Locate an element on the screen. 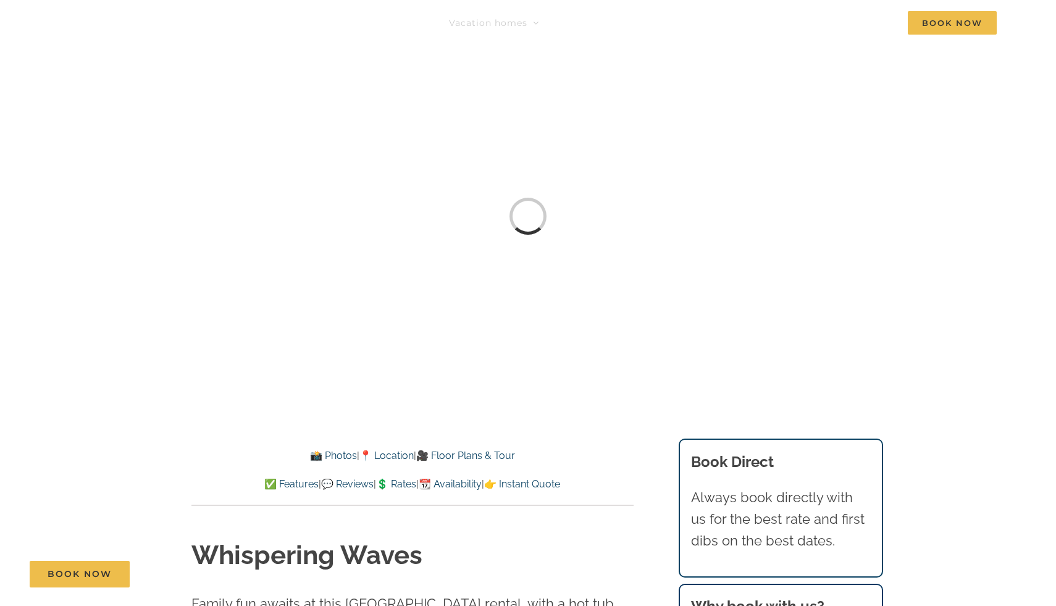 This screenshot has height=606, width=1056. span: Deals & More is located at coordinates (700, 23).